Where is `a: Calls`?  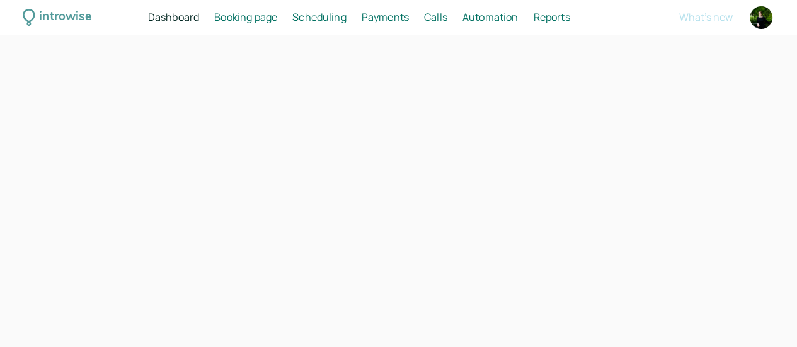
a: Calls is located at coordinates (435, 18).